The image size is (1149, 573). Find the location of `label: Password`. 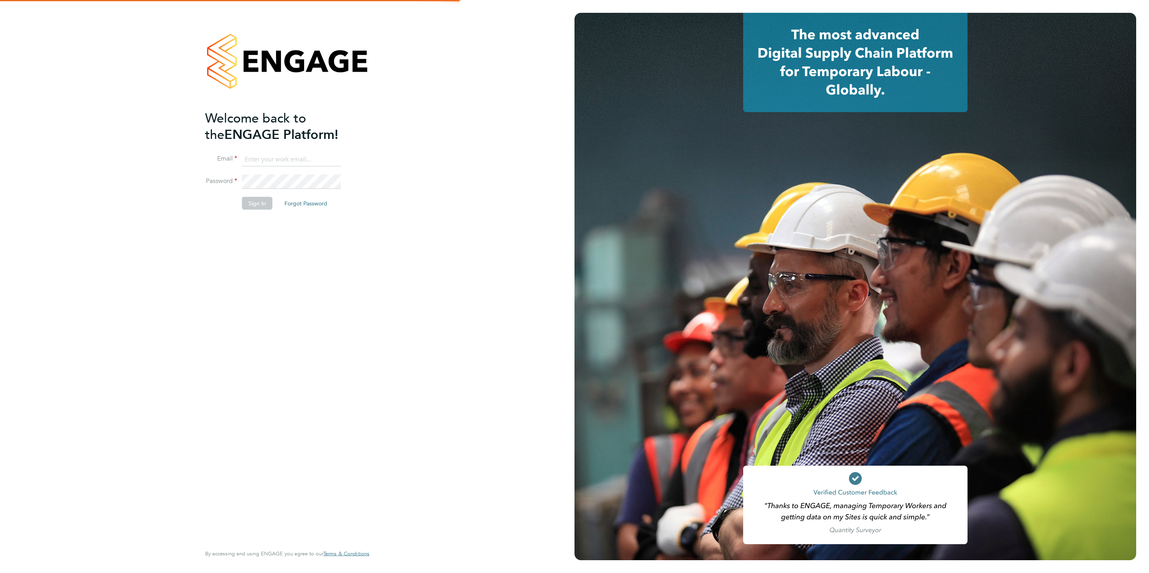

label: Password is located at coordinates (221, 181).